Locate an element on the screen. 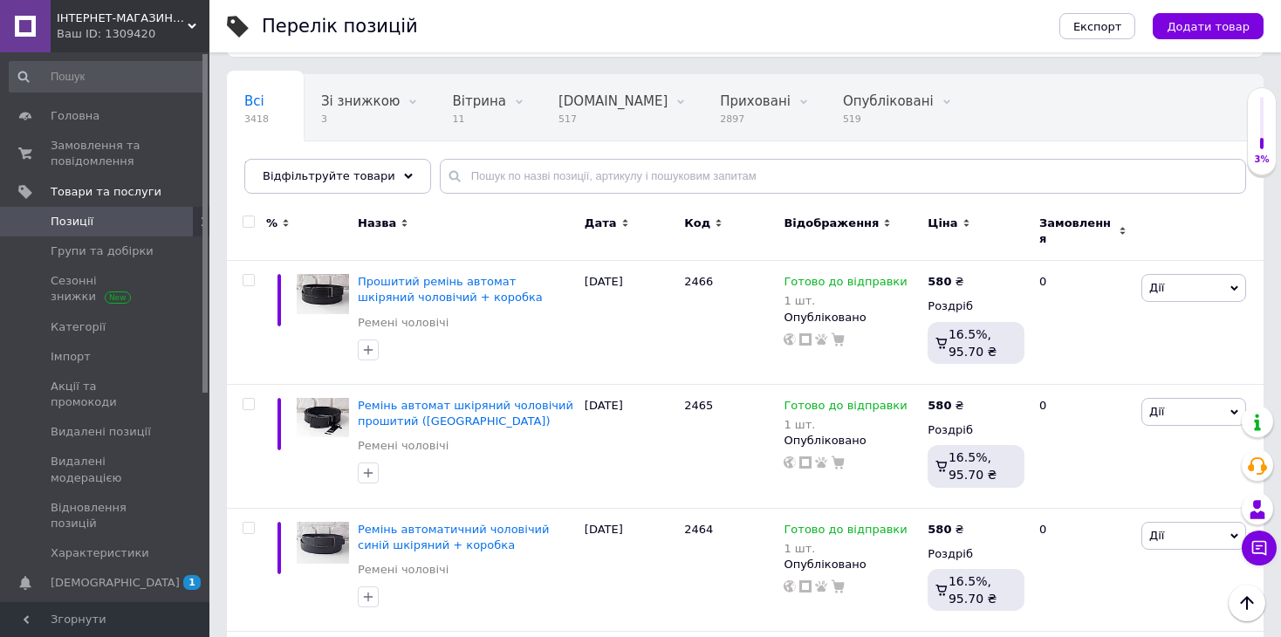 The image size is (1281, 637). span: Головна is located at coordinates (75, 116).